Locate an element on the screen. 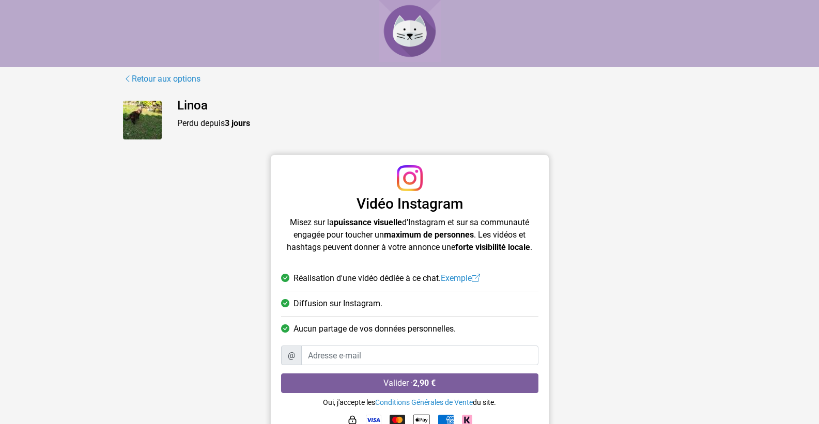  input: Adresse e-mail is located at coordinates (420, 356).